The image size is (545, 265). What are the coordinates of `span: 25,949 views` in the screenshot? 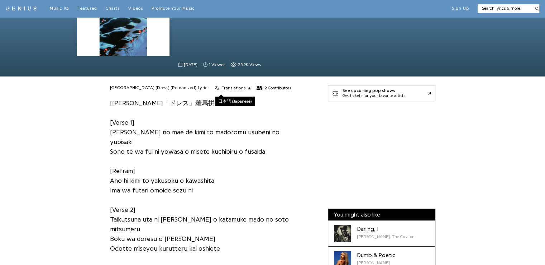 It's located at (246, 65).